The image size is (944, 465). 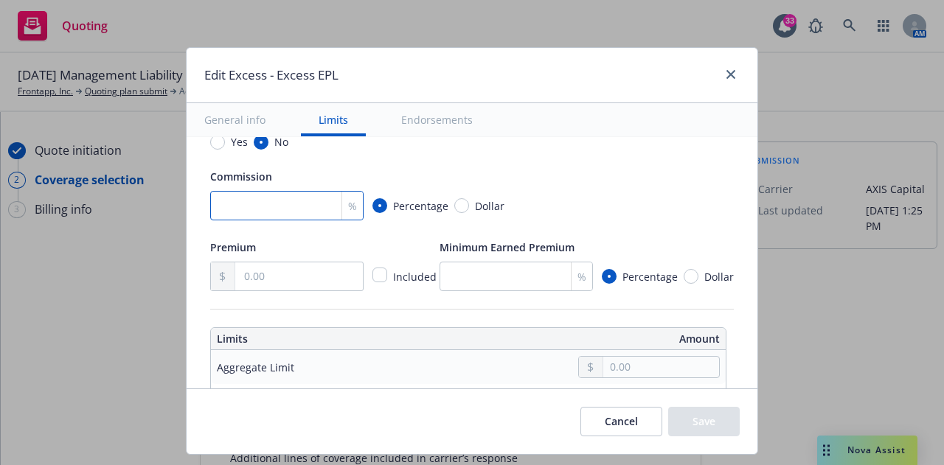 What do you see at coordinates (415, 277) in the screenshot?
I see `span: Included` at bounding box center [415, 277].